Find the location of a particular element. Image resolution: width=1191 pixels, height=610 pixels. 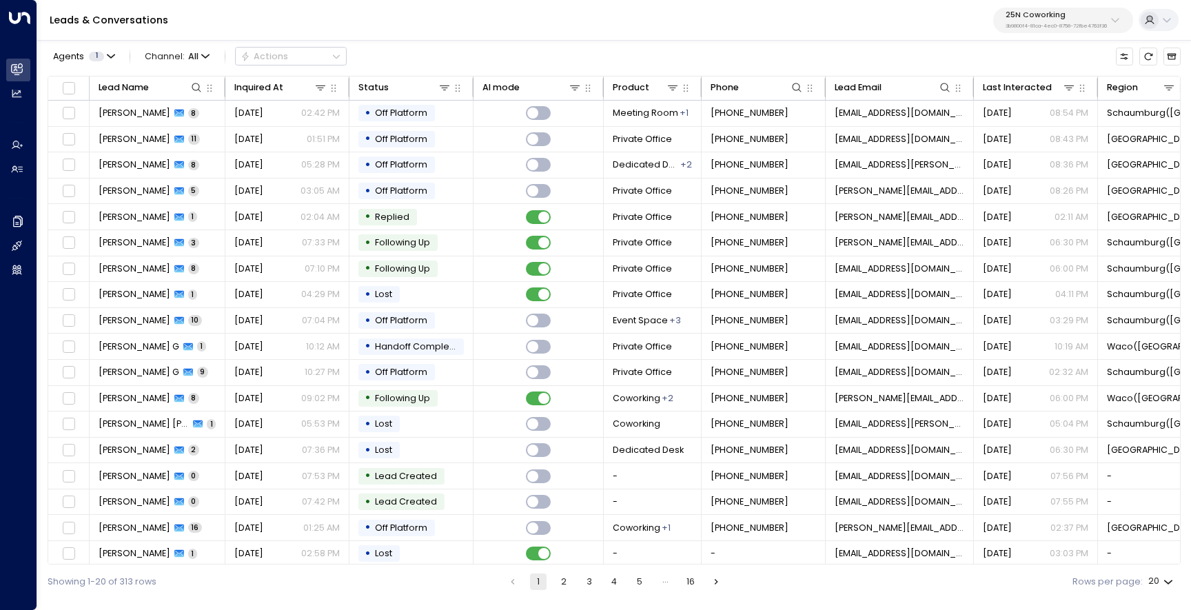

div: Meeting Room,Meeting Room / Event Space,Private Office is located at coordinates (675, 321).